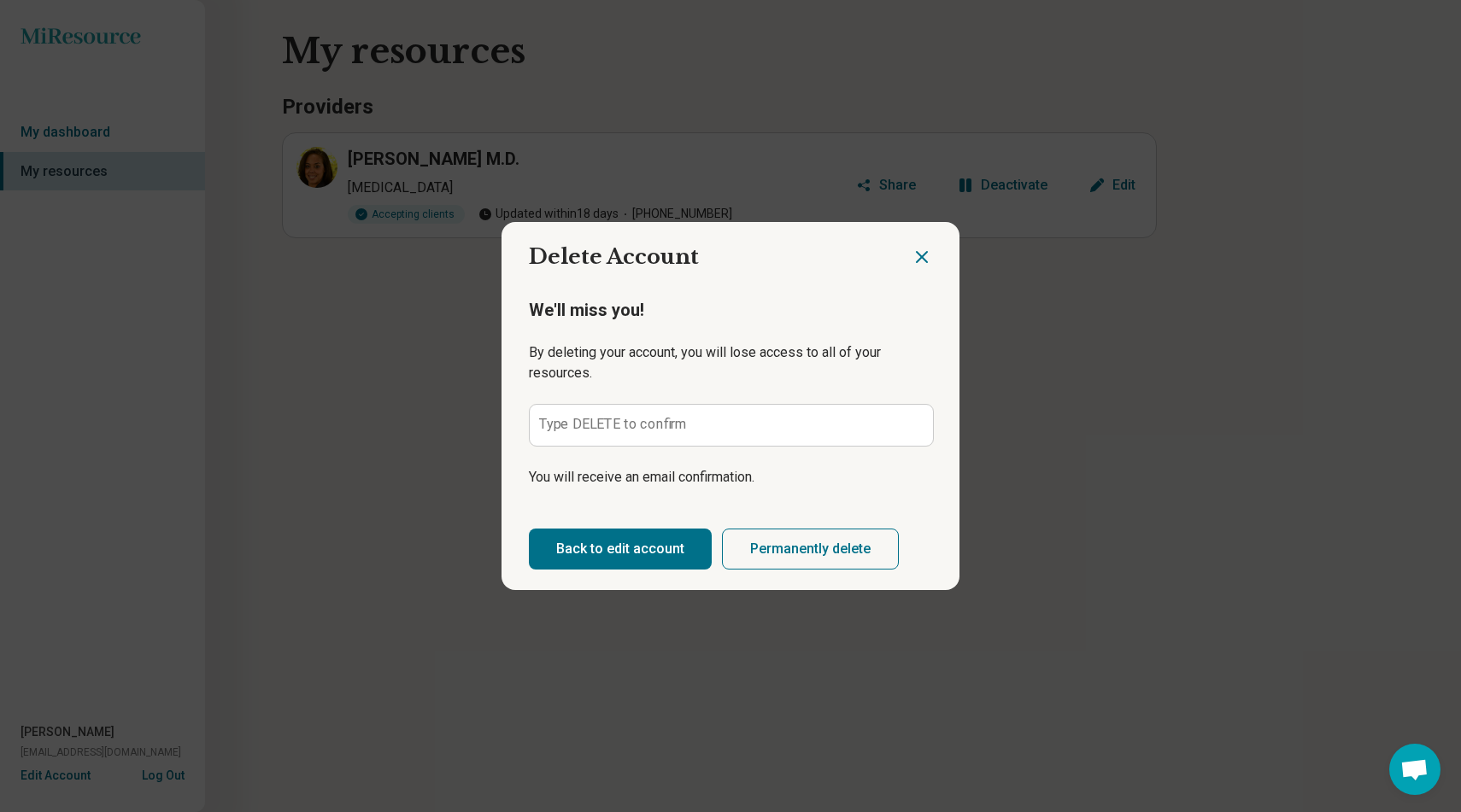  What do you see at coordinates (614, 425) in the screenshot?
I see `label: Type DELETE to confirm` at bounding box center [614, 425].